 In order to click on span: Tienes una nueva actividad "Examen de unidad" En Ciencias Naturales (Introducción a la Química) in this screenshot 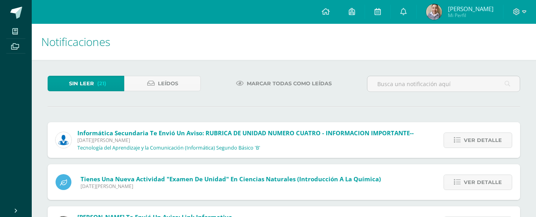, I will do `click(231, 179)`.